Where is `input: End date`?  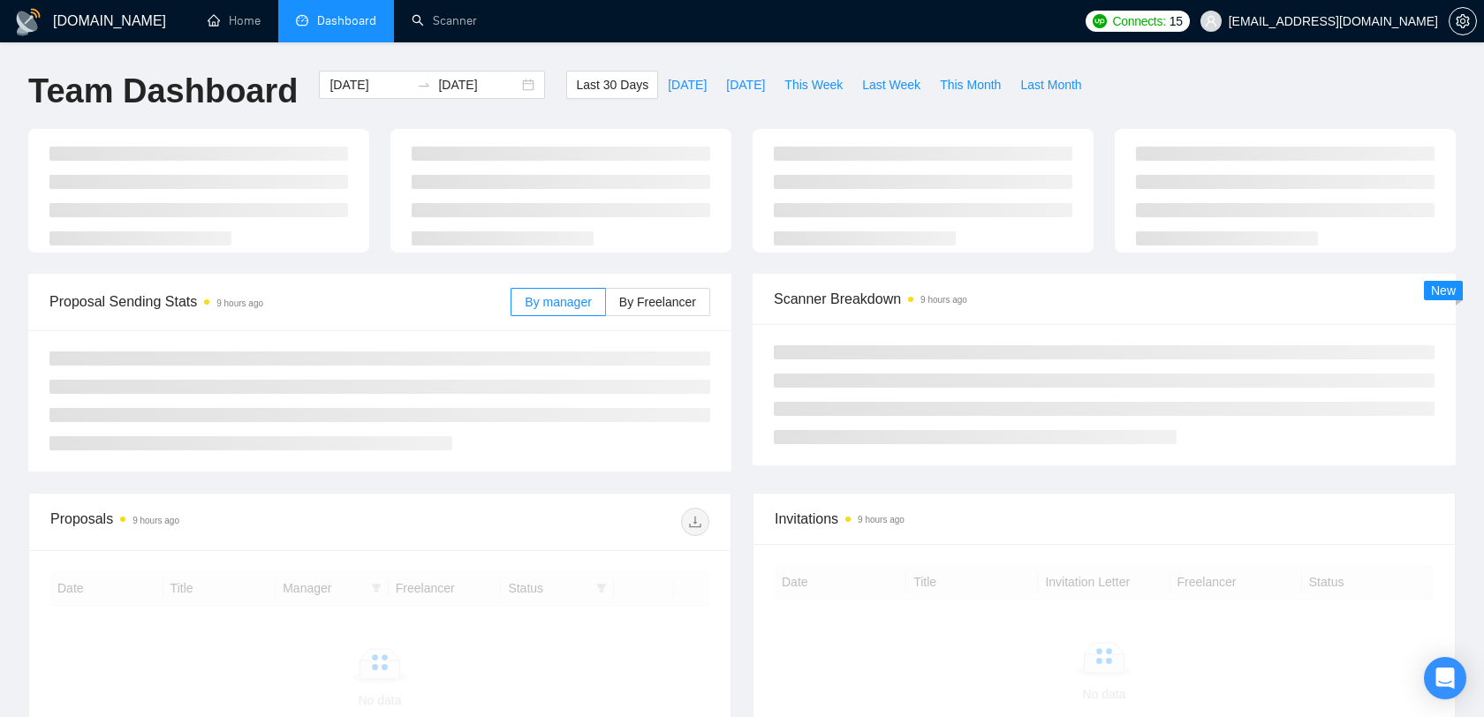 input: End date is located at coordinates (478, 85).